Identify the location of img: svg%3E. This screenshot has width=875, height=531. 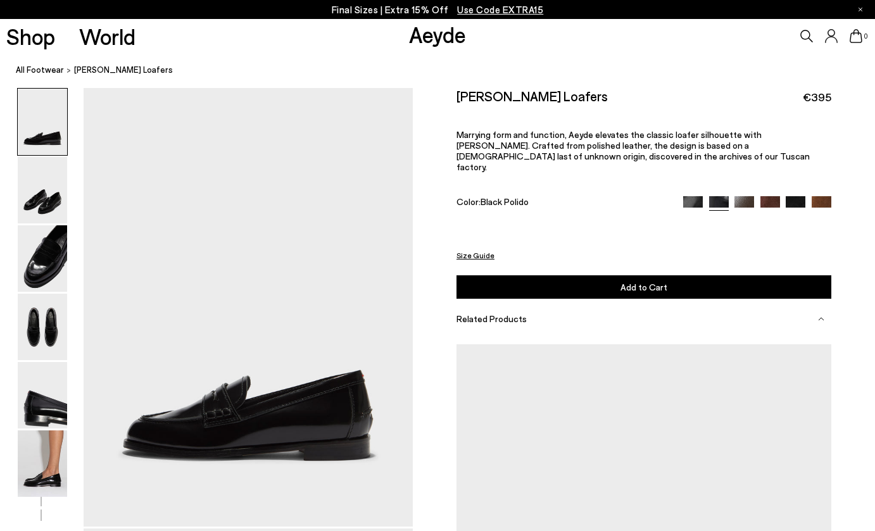
(821, 319).